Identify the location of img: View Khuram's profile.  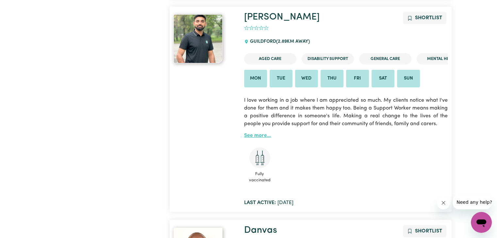
(198, 39).